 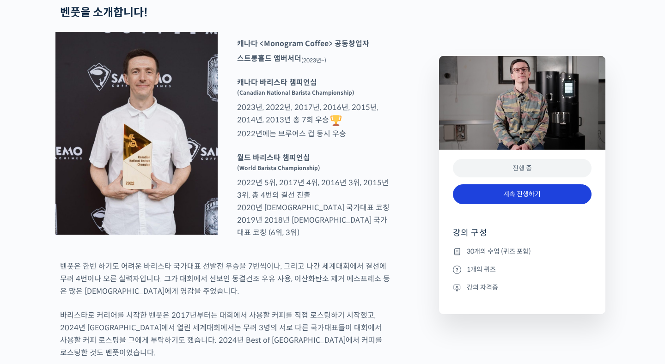 What do you see at coordinates (314, 60) in the screenshot?
I see `sub: (2023년~)` at bounding box center [314, 60].